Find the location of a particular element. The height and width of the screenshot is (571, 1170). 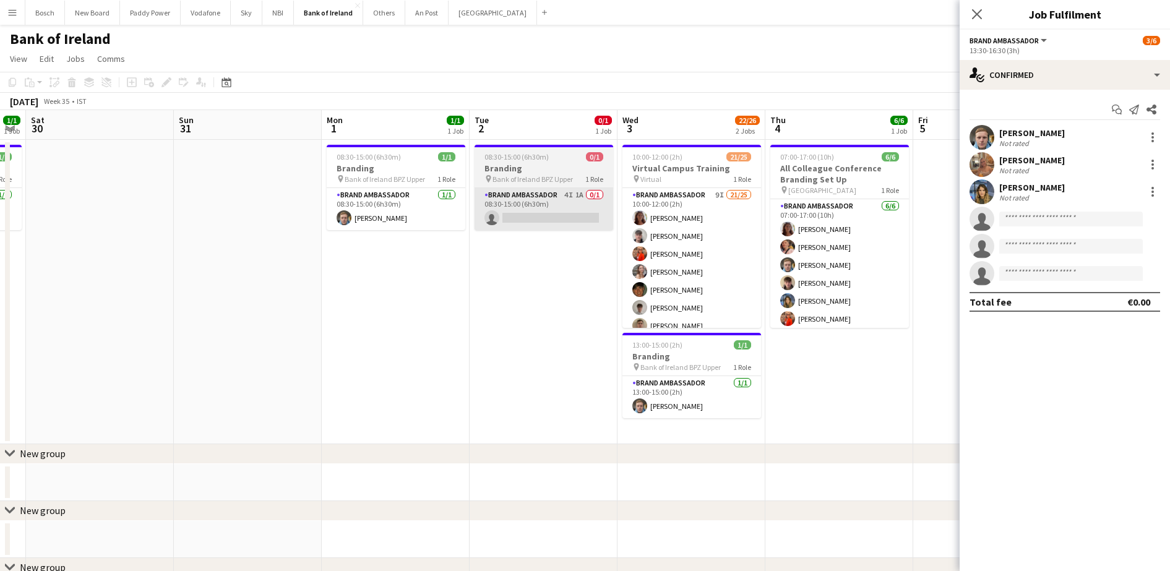

h3: All Colleague Conference Branding Set Up is located at coordinates (840, 174).